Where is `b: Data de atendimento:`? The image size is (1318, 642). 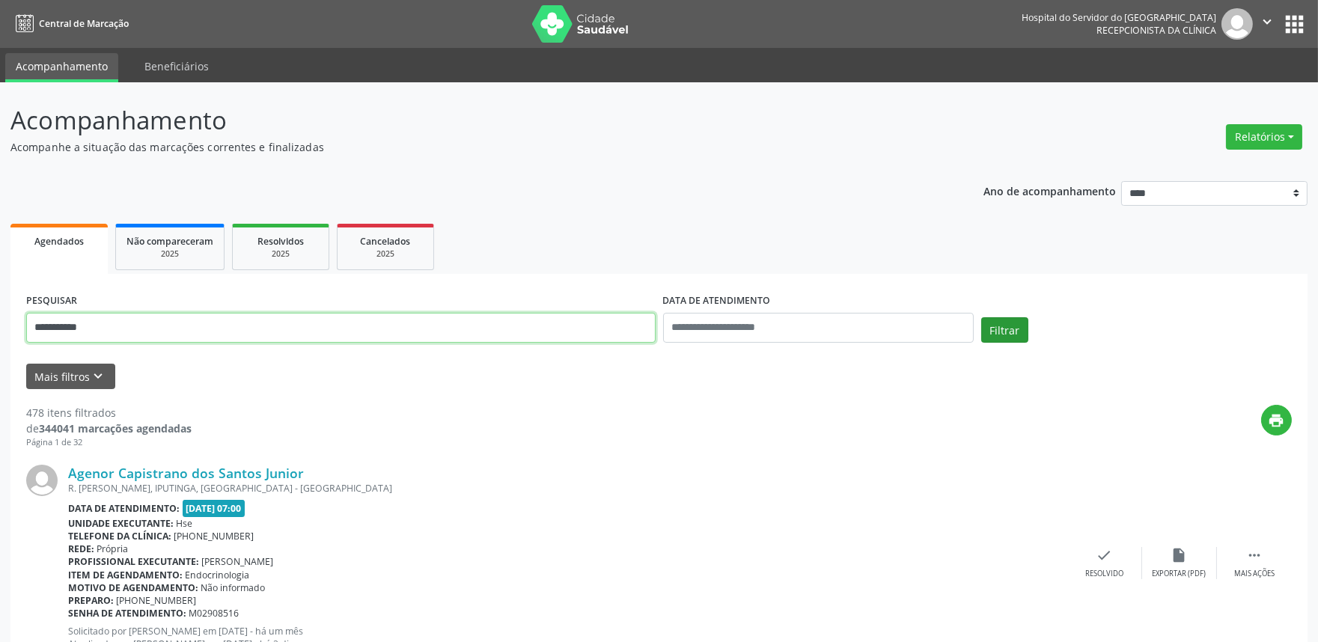
b: Data de atendimento: is located at coordinates (124, 508).